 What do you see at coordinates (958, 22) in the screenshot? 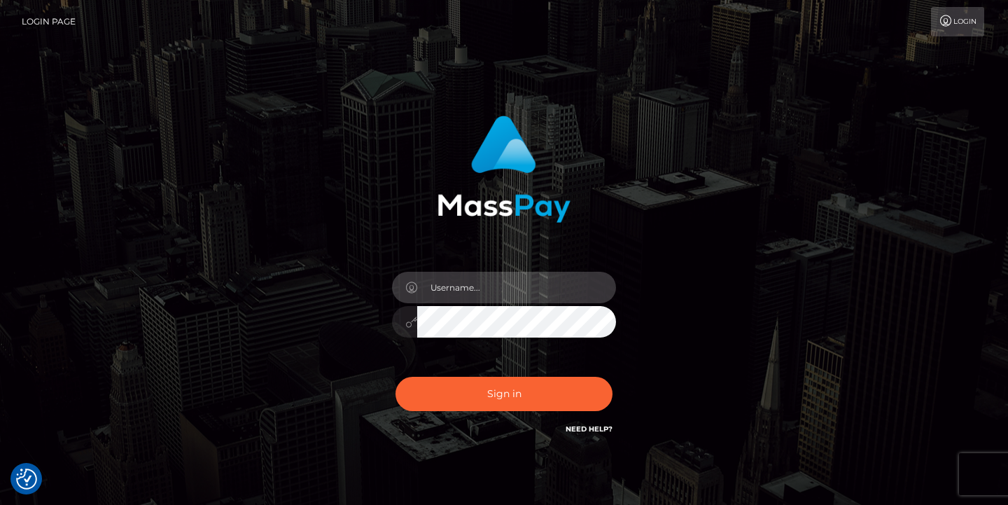
I see `a: Login` at bounding box center [958, 22].